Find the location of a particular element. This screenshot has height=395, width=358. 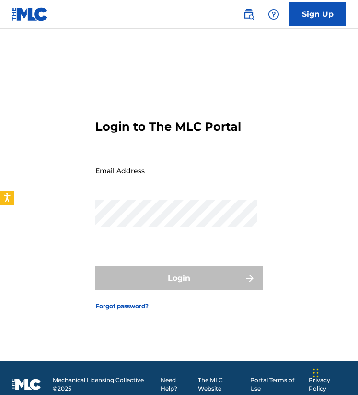

div: Help is located at coordinates (274, 14).